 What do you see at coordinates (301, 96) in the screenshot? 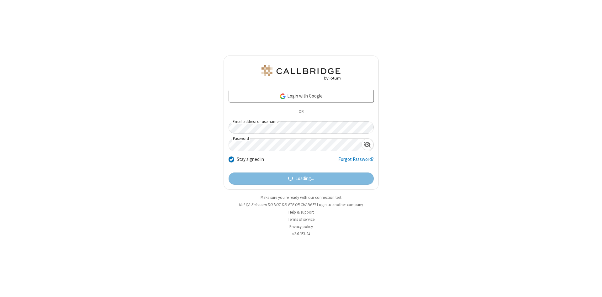
I see `a: Login with Google` at bounding box center [301, 96].